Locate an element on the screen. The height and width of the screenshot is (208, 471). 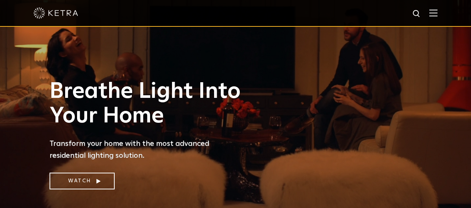
img: Hamburger%20Nav.svg is located at coordinates (433, 13).